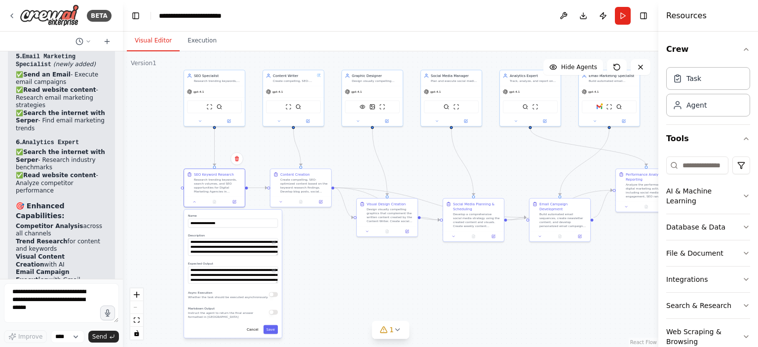 This screenshot has height=347, width=758. I want to click on div: Develop a comprehensive social media strategy using the created content and visuals. Create weekl..., so click(477, 220).